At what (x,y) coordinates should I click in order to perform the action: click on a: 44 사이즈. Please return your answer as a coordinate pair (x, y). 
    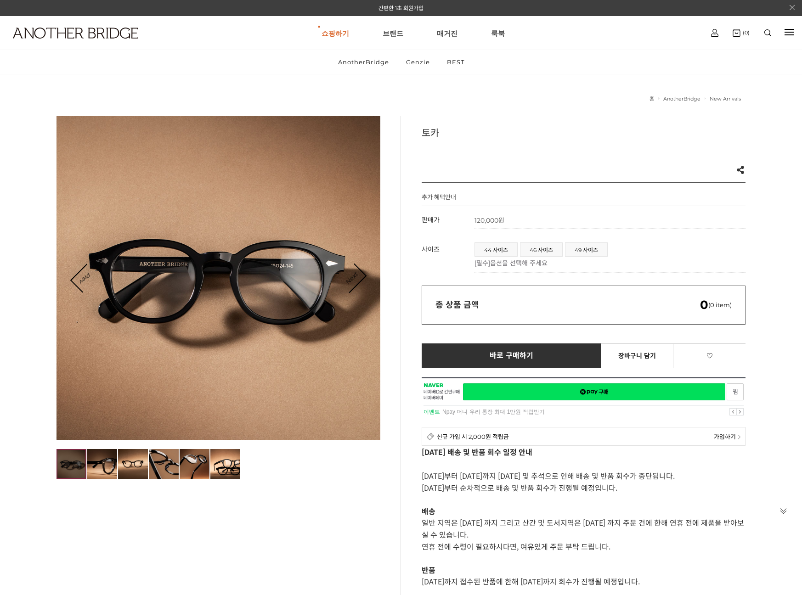
    Looking at the image, I should click on (496, 250).